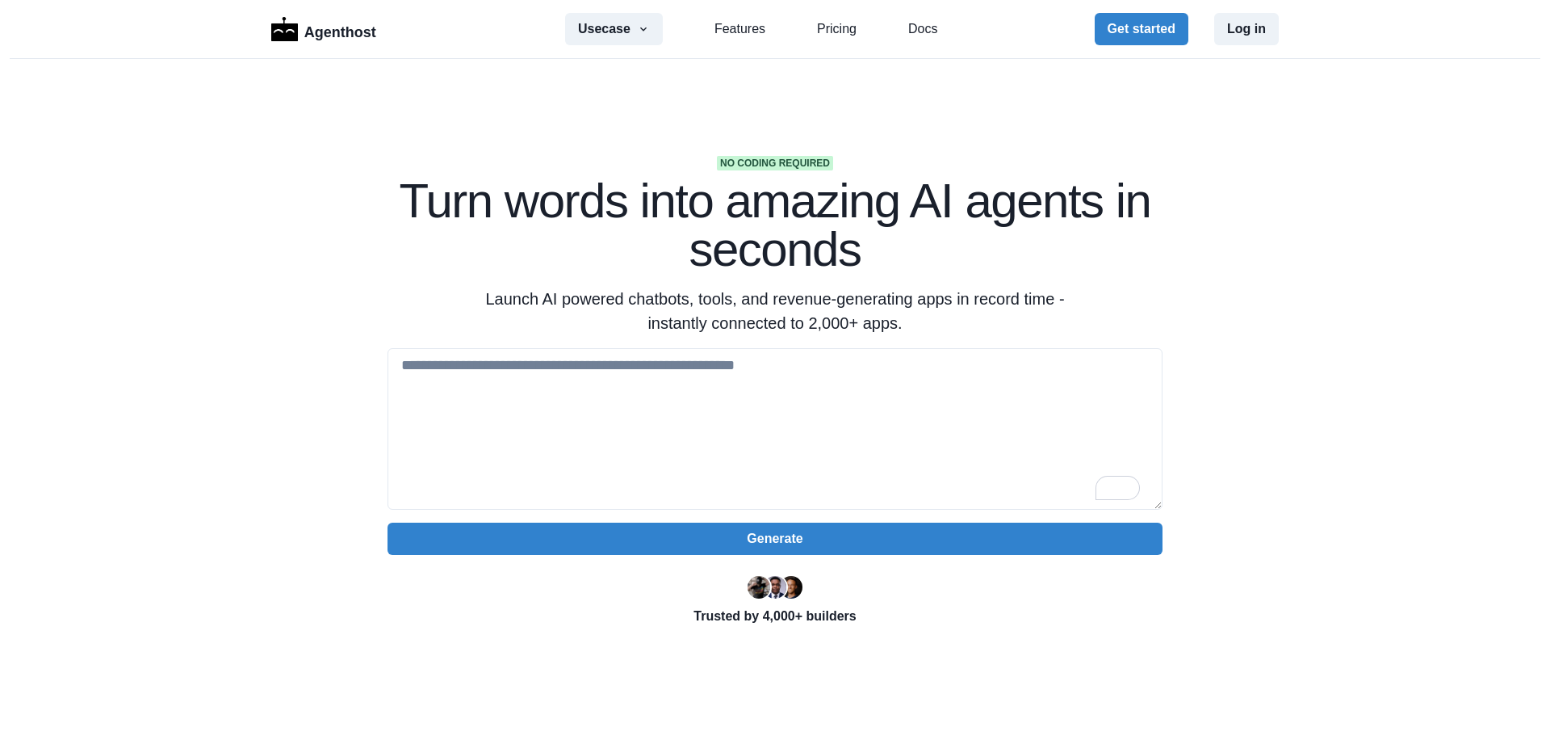 Image resolution: width=1550 pixels, height=736 pixels. Describe the element at coordinates (340, 29) in the screenshot. I see `p: Agenthost` at that location.